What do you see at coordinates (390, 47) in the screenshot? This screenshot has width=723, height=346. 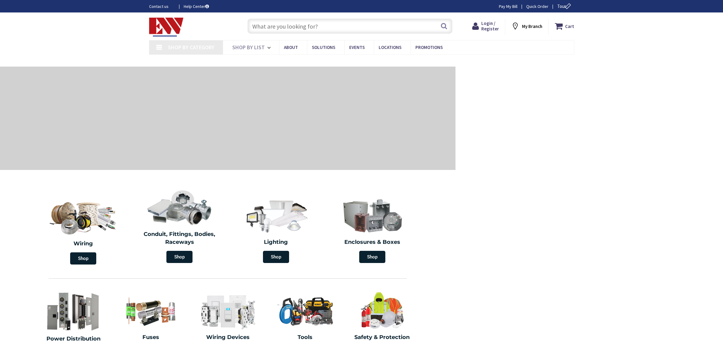 I see `span: Locations` at bounding box center [390, 47].